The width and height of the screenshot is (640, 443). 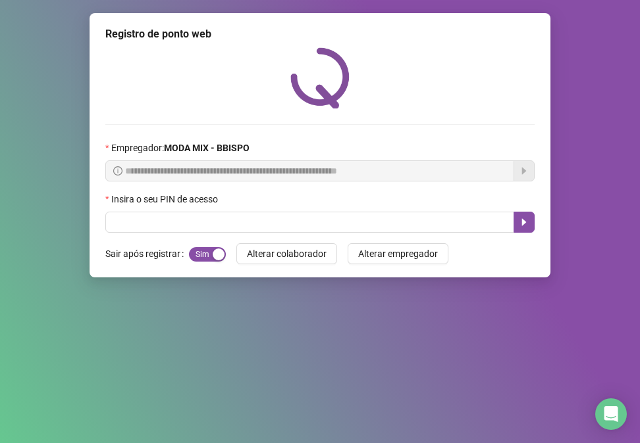 What do you see at coordinates (207, 148) in the screenshot?
I see `strong: MODA MIX - BBISPO` at bounding box center [207, 148].